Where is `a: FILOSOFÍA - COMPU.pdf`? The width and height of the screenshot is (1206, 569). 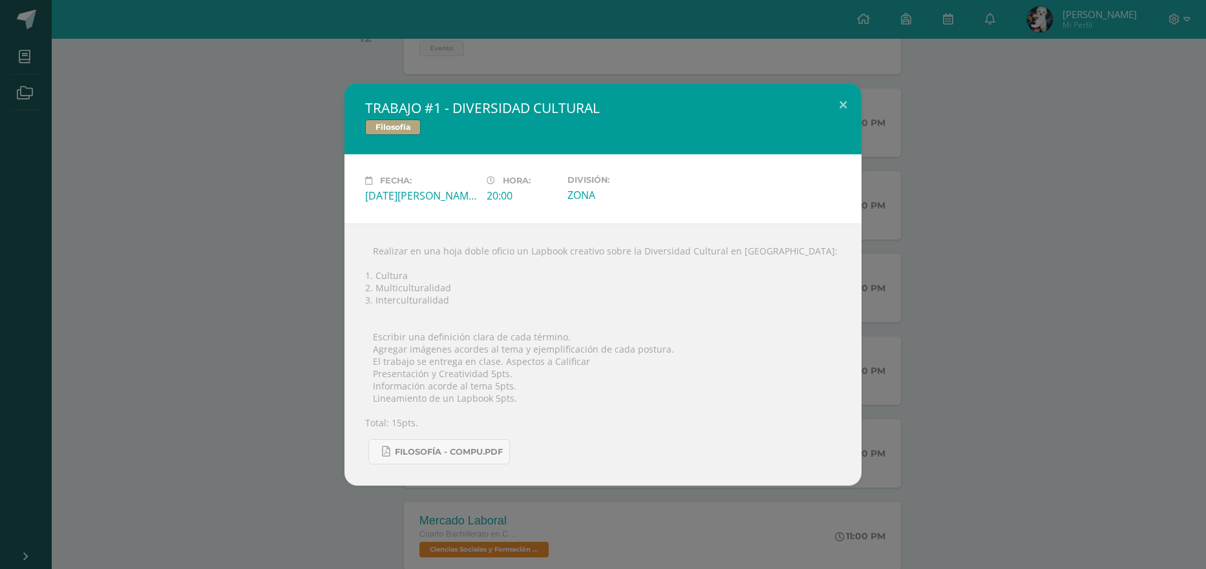
a: FILOSOFÍA - COMPU.pdf is located at coordinates (439, 452).